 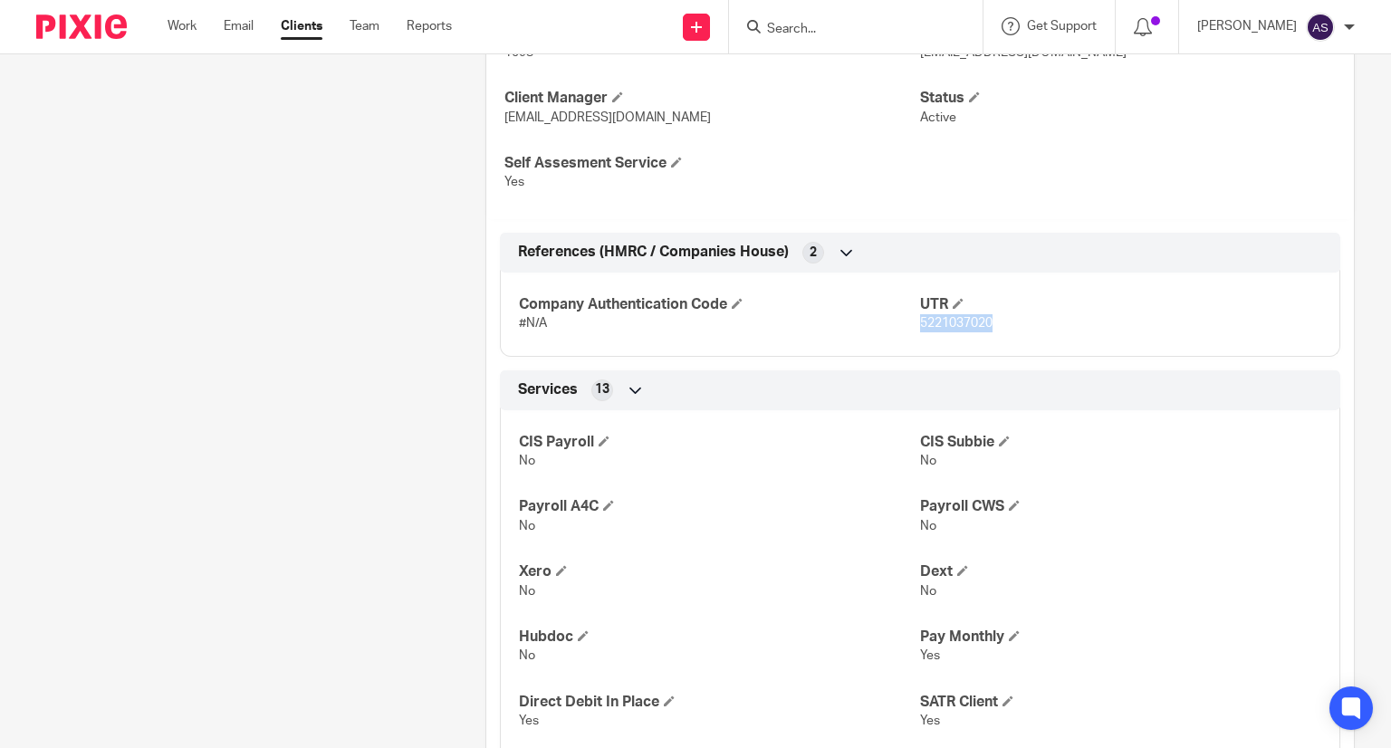 What do you see at coordinates (719, 442) in the screenshot?
I see `h4: CIS Payroll` at bounding box center [719, 442].